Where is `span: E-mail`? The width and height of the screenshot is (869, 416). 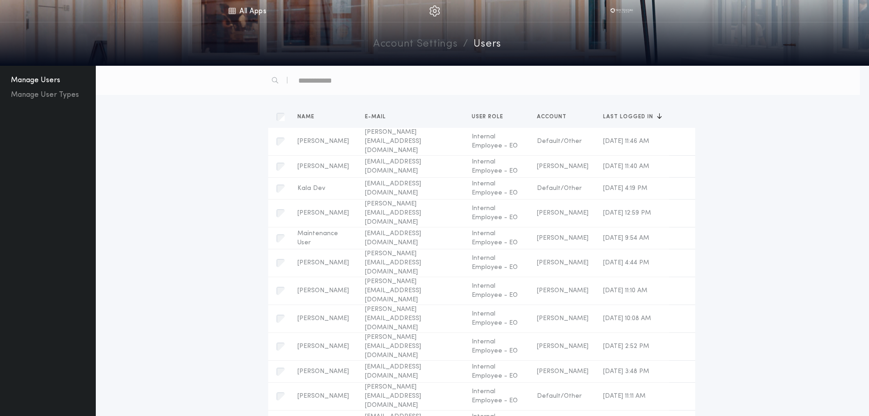 span: E-mail is located at coordinates (377, 117).